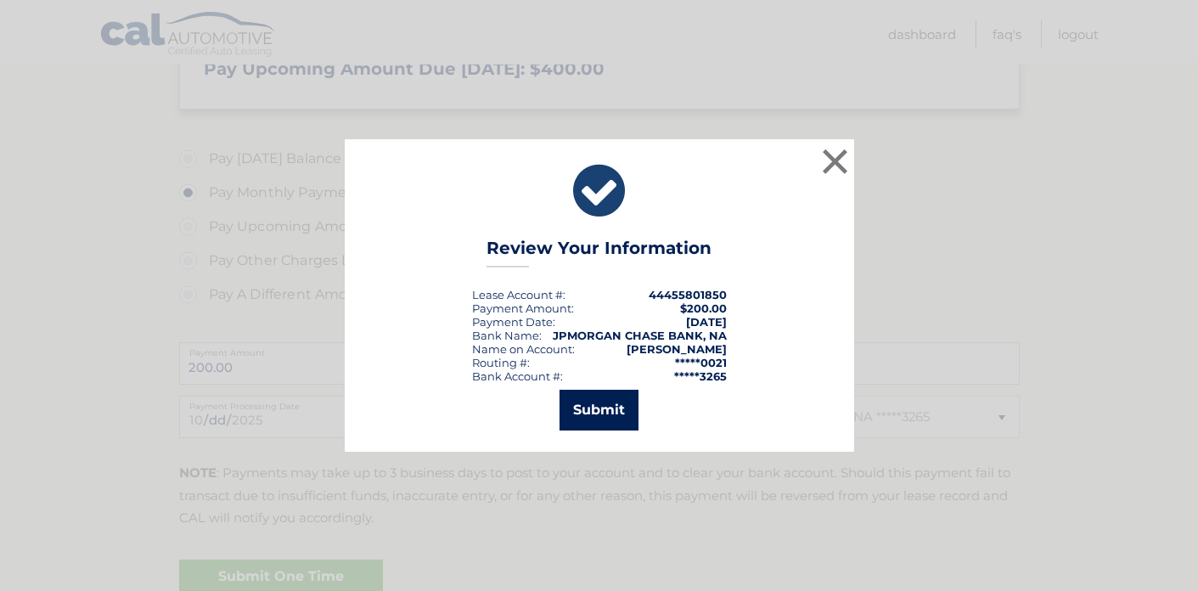  Describe the element at coordinates (517, 376) in the screenshot. I see `div: Bank Account #:` at that location.